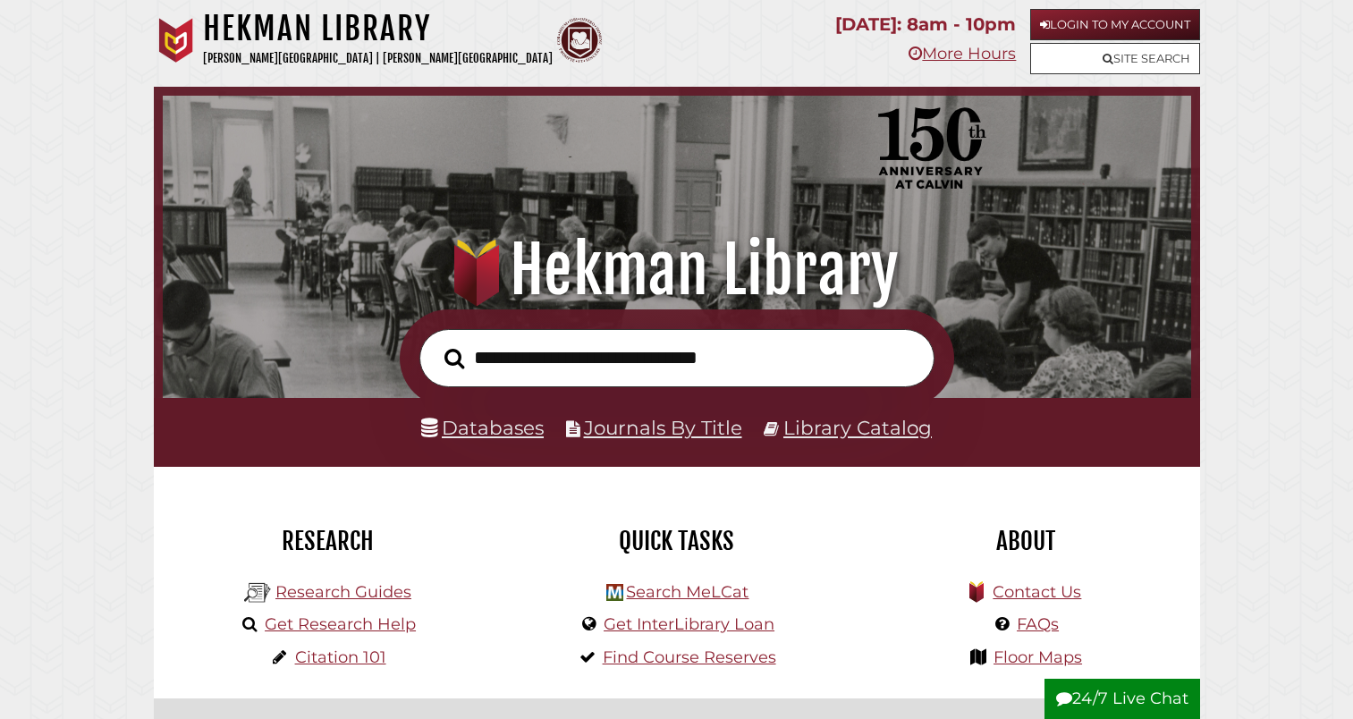 Image resolution: width=1353 pixels, height=719 pixels. Describe the element at coordinates (689, 624) in the screenshot. I see `a: Get InterLibrary Loan` at that location.